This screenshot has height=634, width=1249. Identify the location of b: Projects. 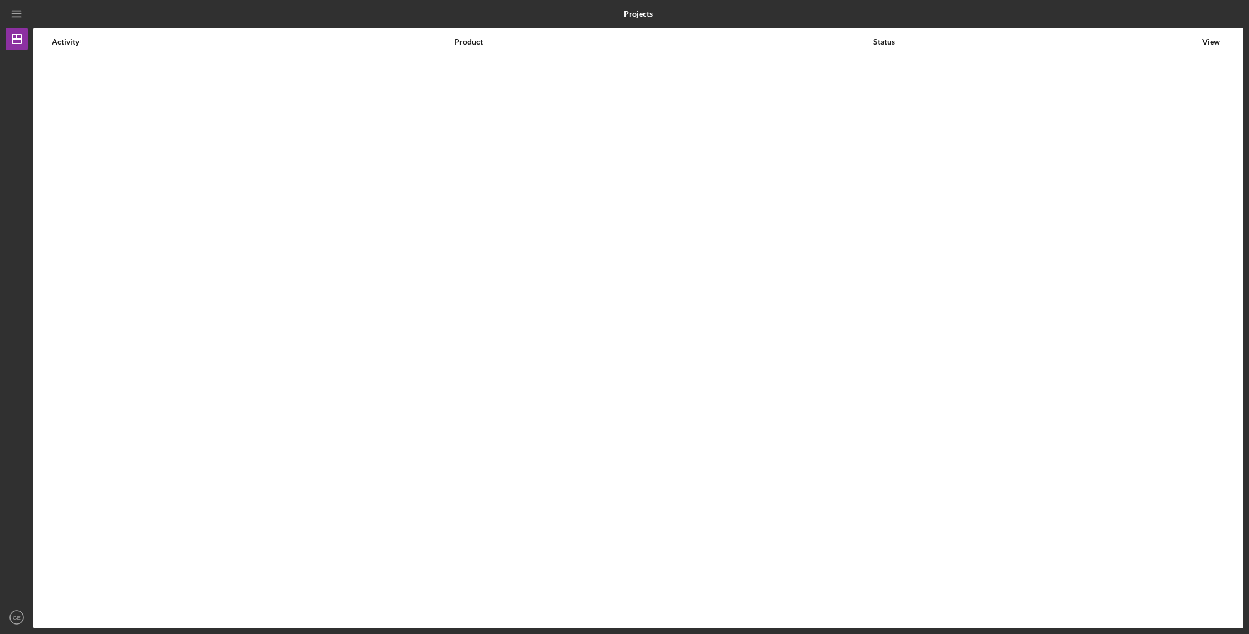
(638, 14).